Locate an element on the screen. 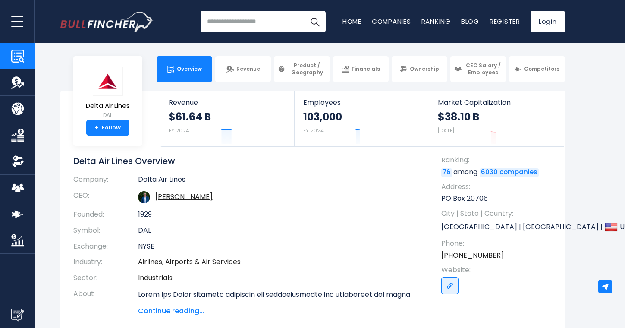 The height and width of the screenshot is (328, 625). a: Register is located at coordinates (505, 21).